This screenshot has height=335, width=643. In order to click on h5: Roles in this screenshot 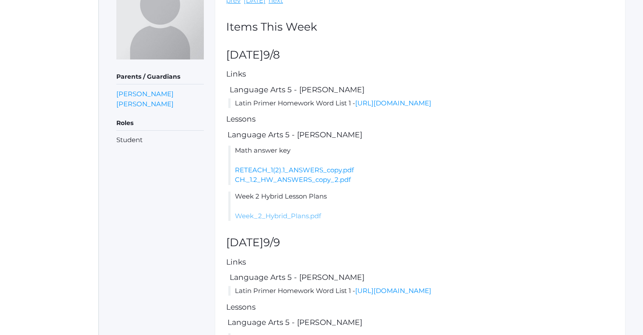, I will do `click(160, 123)`.